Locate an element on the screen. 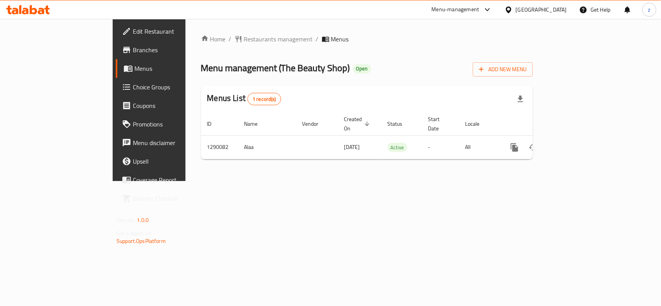 The width and height of the screenshot is (661, 306). span: Grocery Checklist is located at coordinates (175, 198).